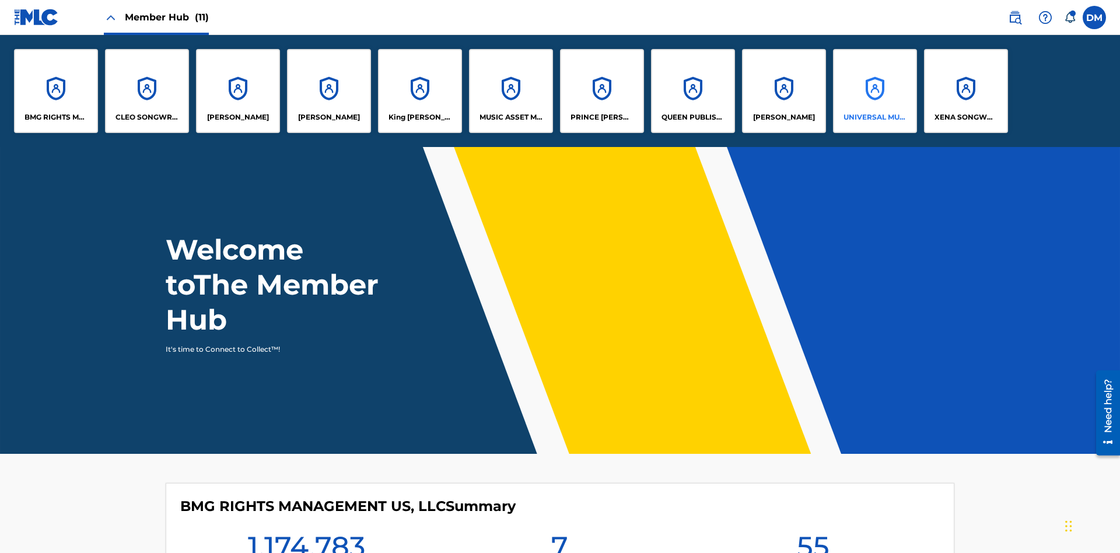 This screenshot has height=553, width=1120. I want to click on a: AccountsXENA SONGWRITER, so click(966, 91).